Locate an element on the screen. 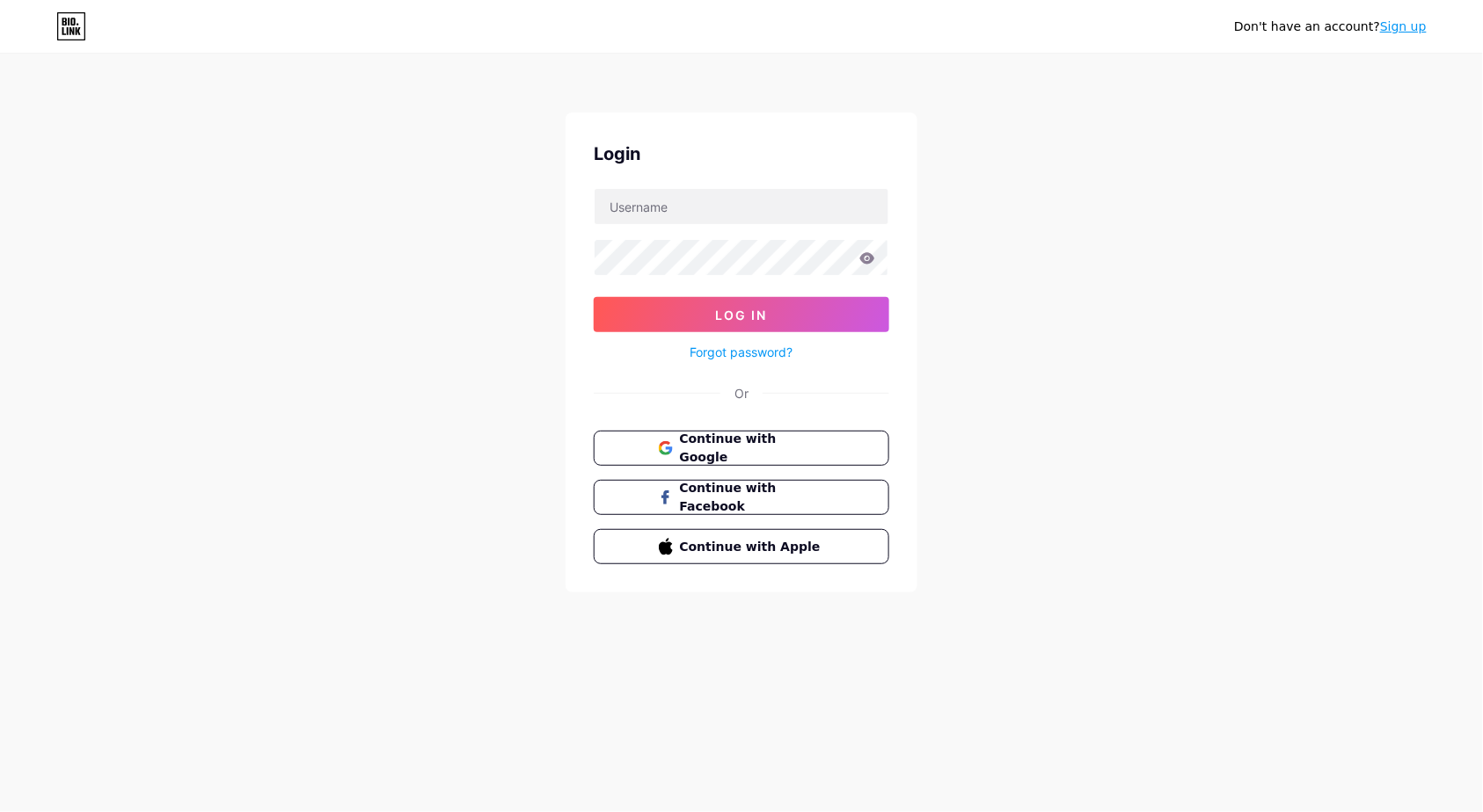  a: Forgot password? is located at coordinates (741, 351).